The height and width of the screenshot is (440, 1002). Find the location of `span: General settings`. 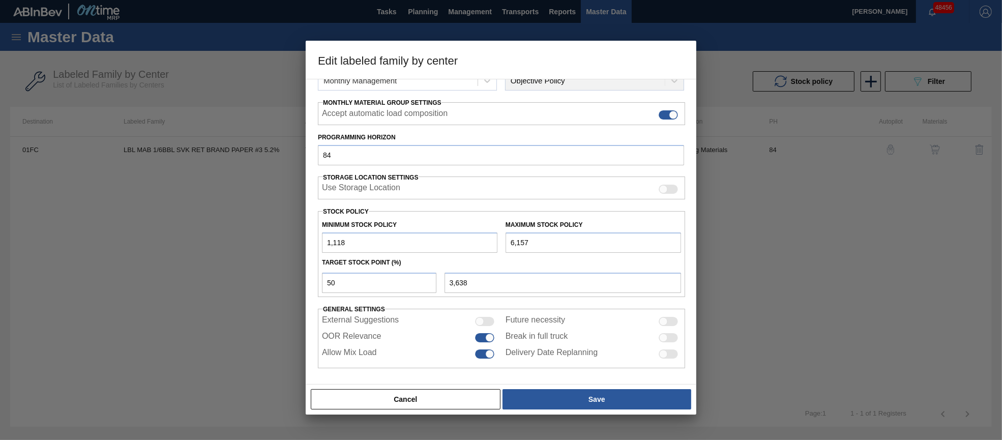

span: General settings is located at coordinates (354, 309).